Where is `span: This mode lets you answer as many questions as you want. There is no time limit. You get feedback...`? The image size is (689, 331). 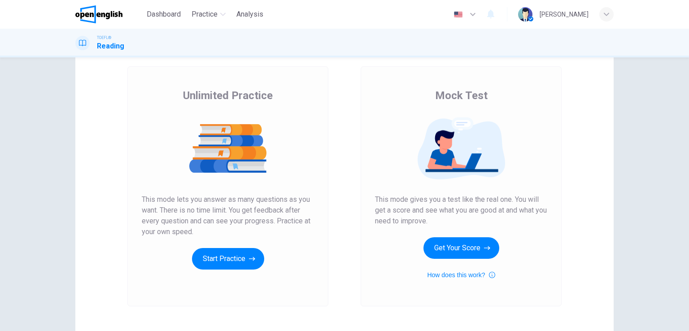
span: This mode lets you answer as many questions as you want. There is no time limit. You get feedback... is located at coordinates (228, 216).